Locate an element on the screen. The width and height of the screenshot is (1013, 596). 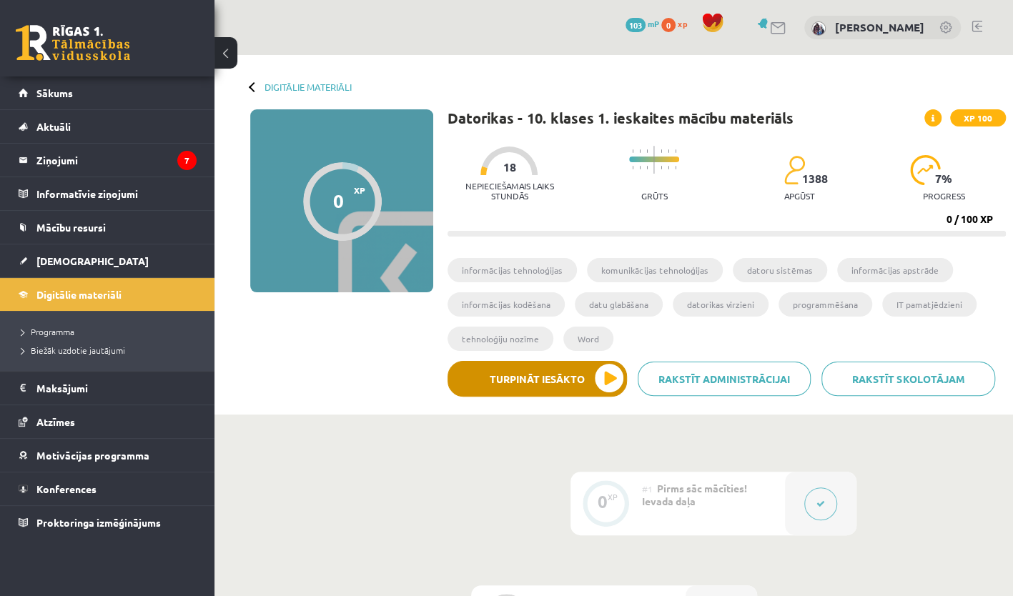
span: Biežāk uzdotie jautājumi is located at coordinates (73, 350).